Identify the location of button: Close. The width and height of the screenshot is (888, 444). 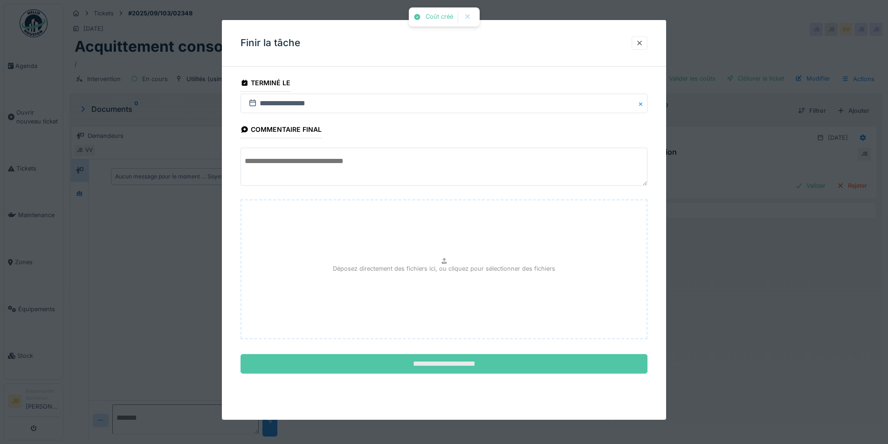
(642, 103).